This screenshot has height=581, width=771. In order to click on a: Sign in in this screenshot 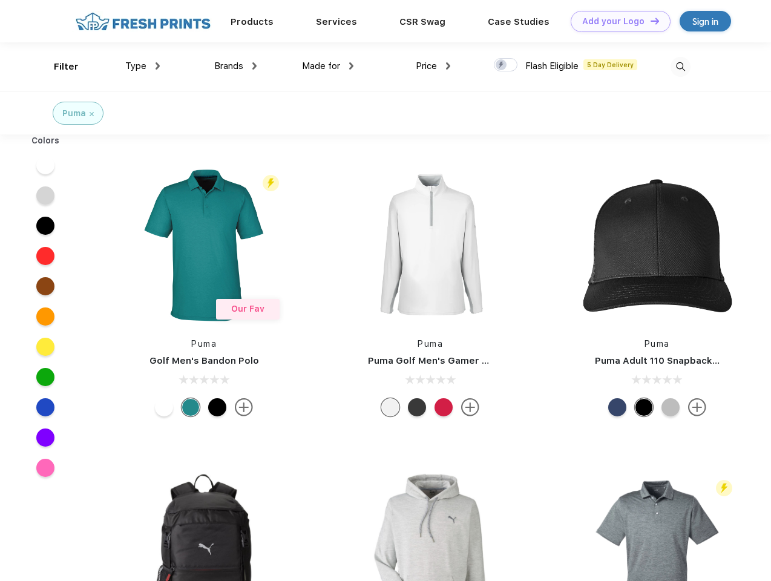, I will do `click(705, 21)`.